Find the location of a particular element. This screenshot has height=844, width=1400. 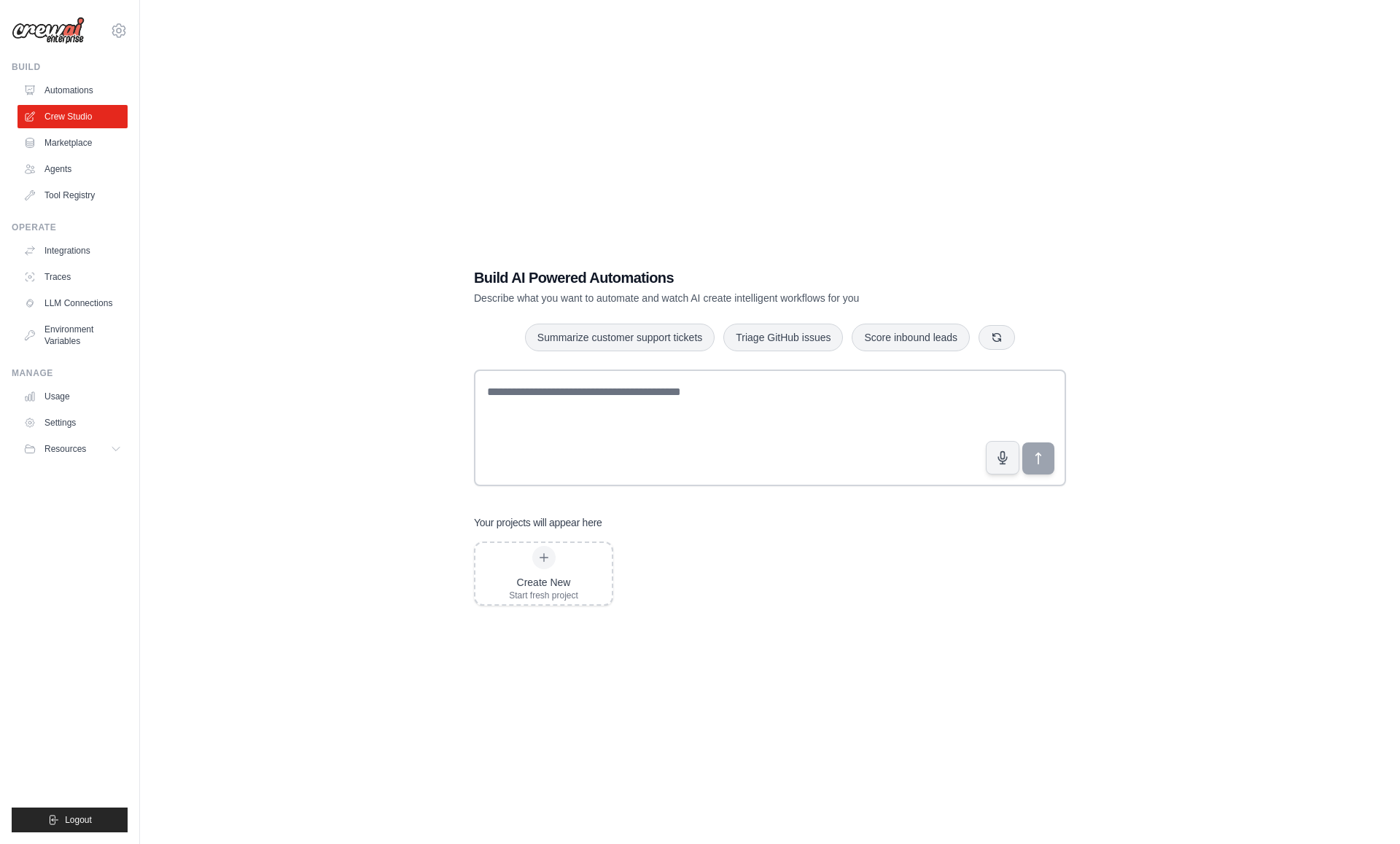

div: Manage is located at coordinates (69, 373).